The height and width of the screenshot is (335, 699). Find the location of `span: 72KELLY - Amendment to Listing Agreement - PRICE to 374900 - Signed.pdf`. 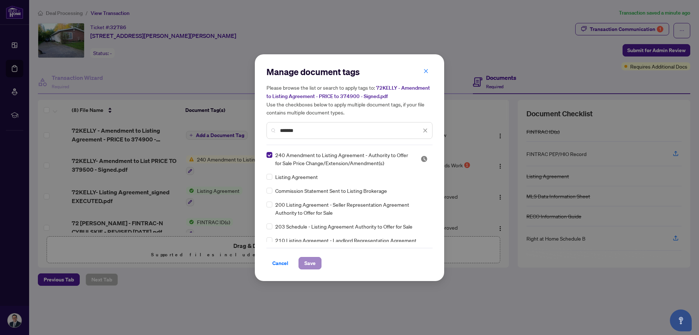

span: 72KELLY - Amendment to Listing Agreement - PRICE to 374900 - Signed.pdf is located at coordinates (348, 92).